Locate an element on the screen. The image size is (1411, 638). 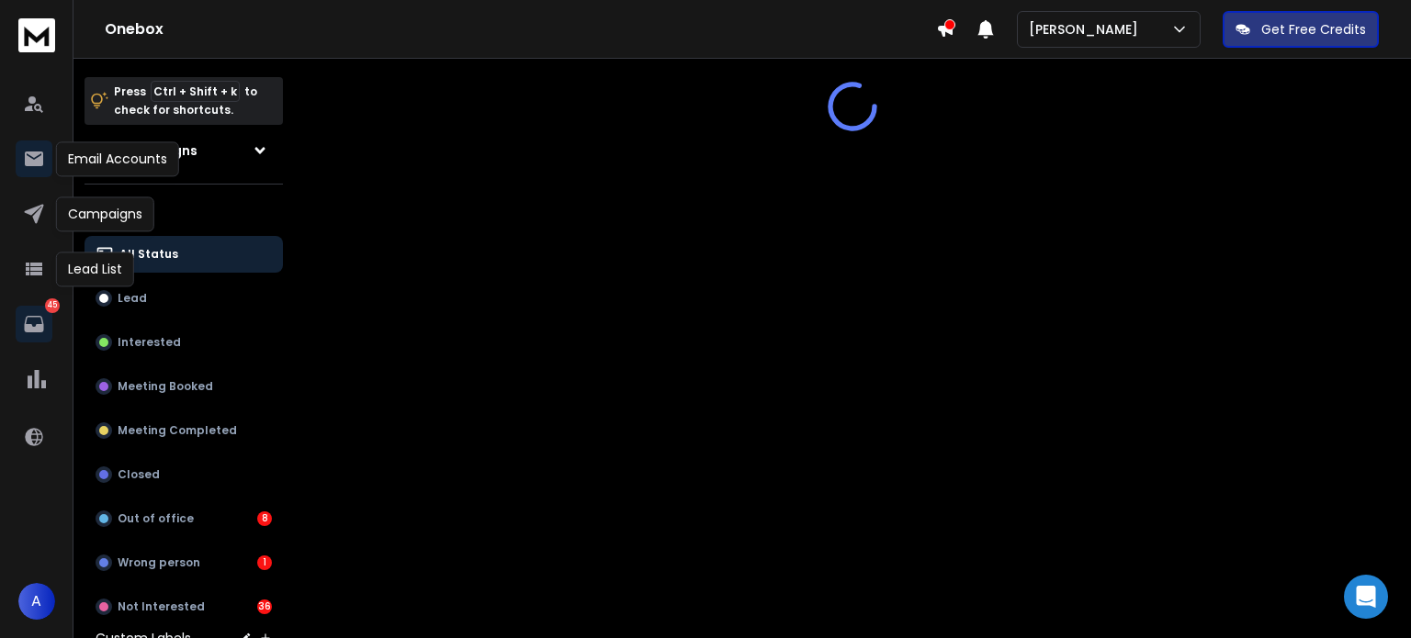
h1: Onebox is located at coordinates (520, 29).